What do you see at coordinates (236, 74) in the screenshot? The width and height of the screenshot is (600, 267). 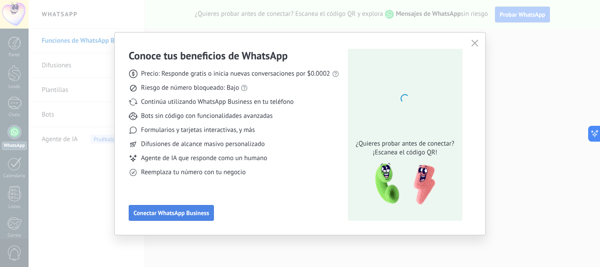 I see `span: Precio: Responde gratis o inicia nuevas conversaciones por $0.0002` at bounding box center [236, 74].